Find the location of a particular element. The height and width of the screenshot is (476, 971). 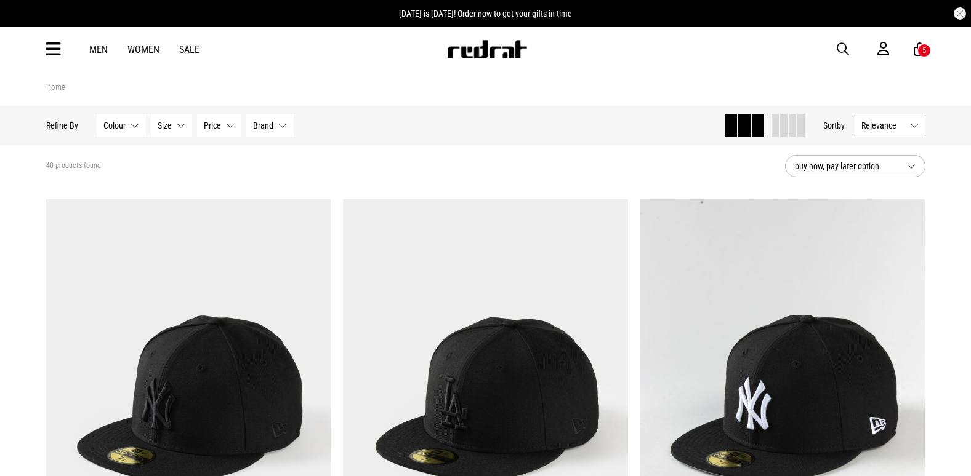

a: 5 is located at coordinates (919, 49).